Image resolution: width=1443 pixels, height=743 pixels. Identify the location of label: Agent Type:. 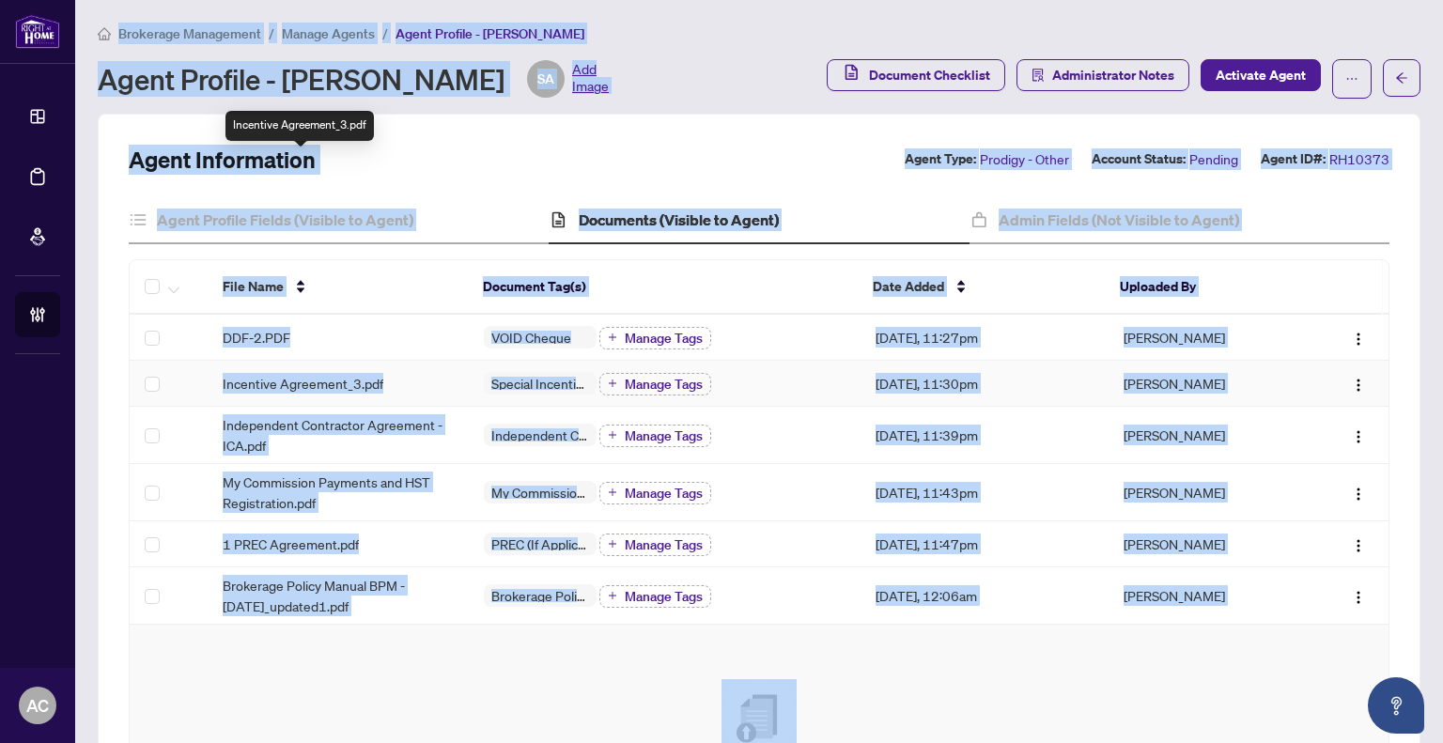
(941, 159).